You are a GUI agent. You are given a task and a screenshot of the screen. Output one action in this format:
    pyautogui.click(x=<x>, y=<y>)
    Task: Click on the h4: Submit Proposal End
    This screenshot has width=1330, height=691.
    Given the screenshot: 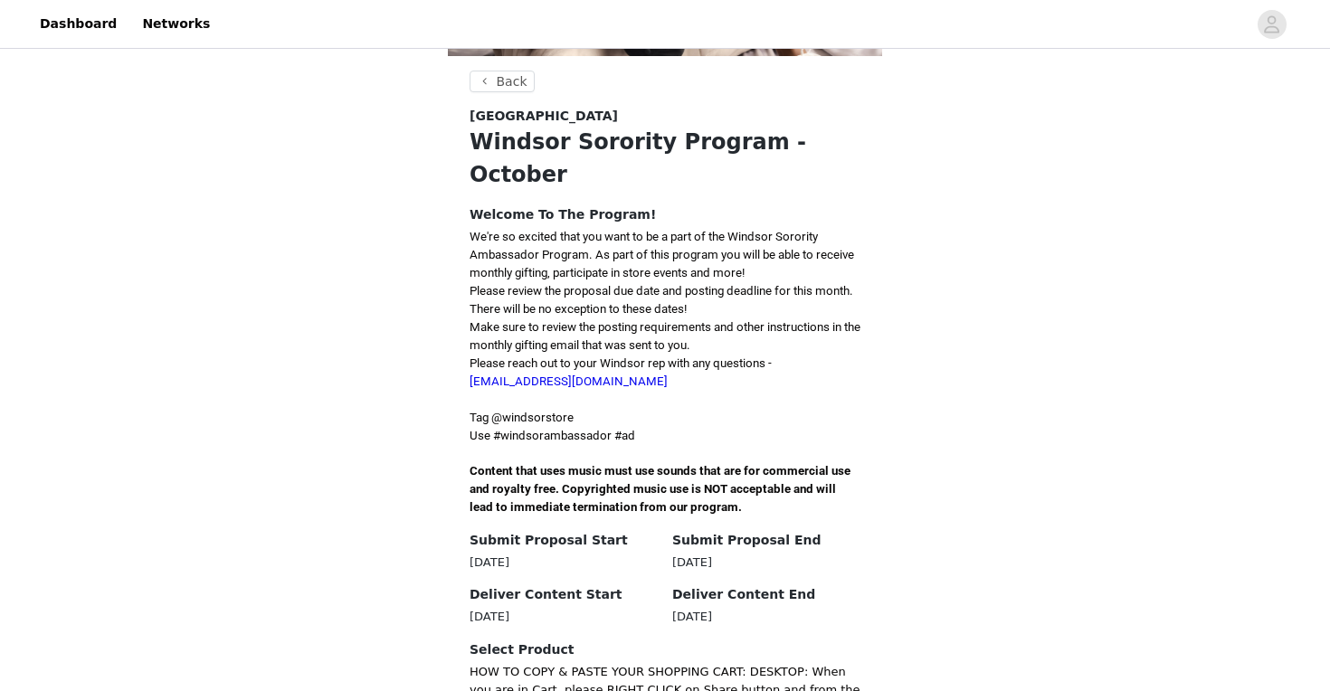 What is the action you would take?
    pyautogui.click(x=766, y=540)
    